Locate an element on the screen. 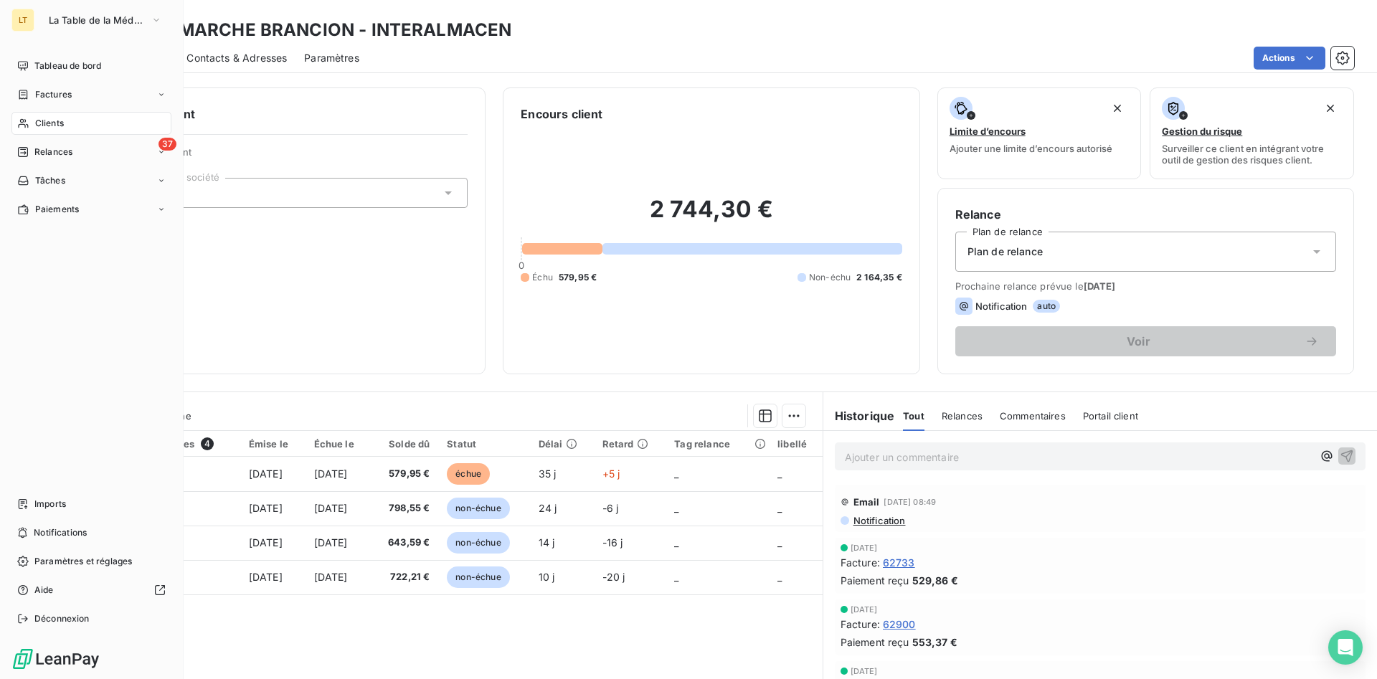 The width and height of the screenshot is (1377, 679). button: Gestion du risqueSurveiller ce client en intégrant votre outil de gestion des risques client. is located at coordinates (1251, 133).